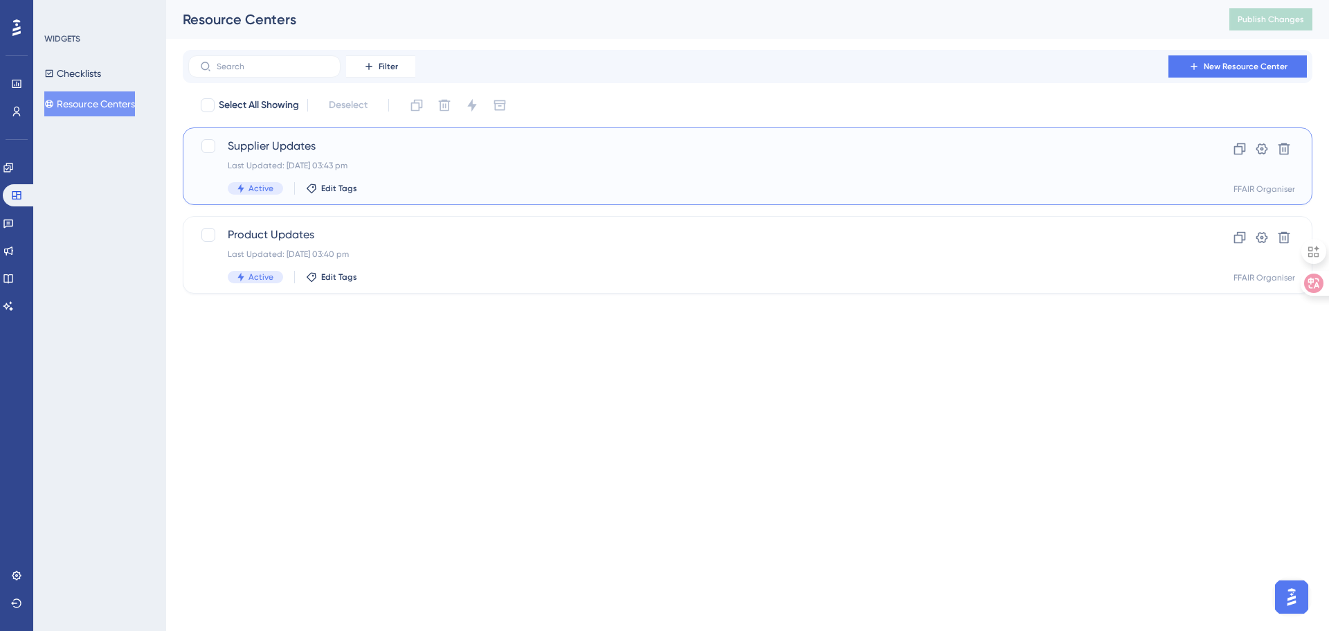 The width and height of the screenshot is (1329, 631). What do you see at coordinates (21, 21) in the screenshot?
I see `button: Open AI Assistant Launcher` at bounding box center [21, 21].